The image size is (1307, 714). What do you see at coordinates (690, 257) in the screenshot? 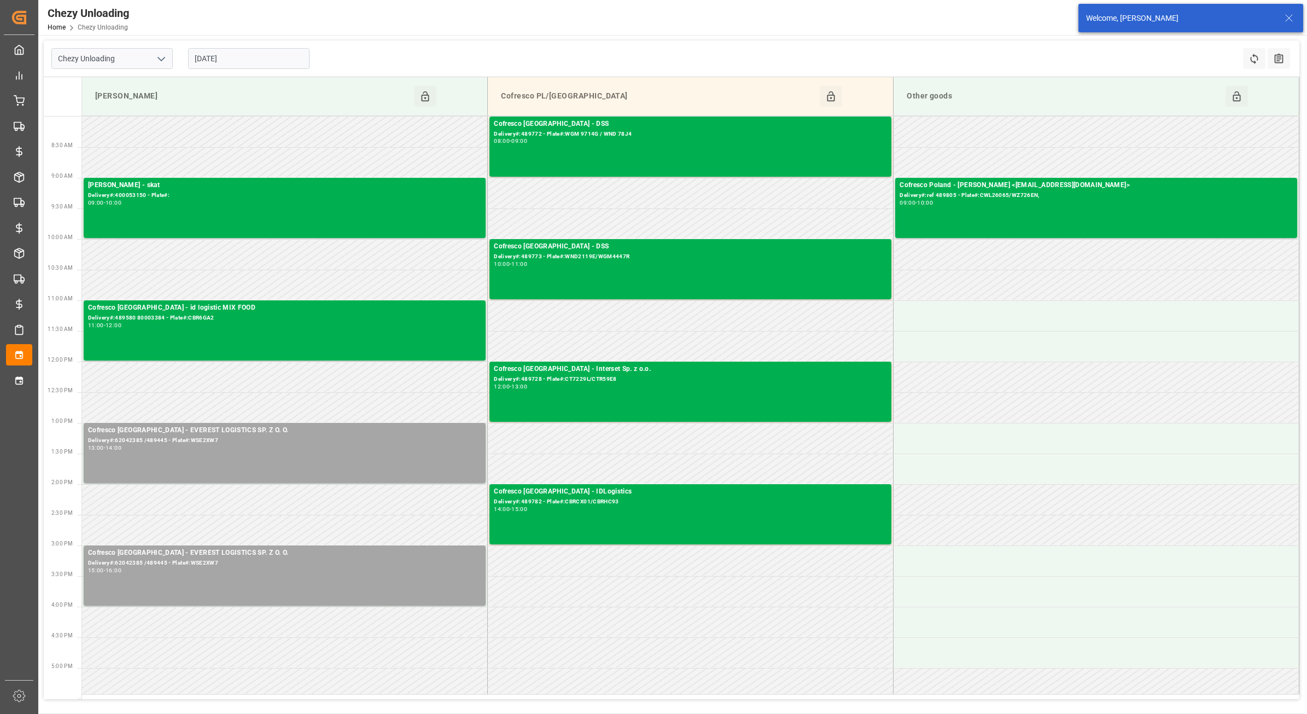
I see `div: Delivery#:489773 - Plate#:WND2119E/WGM4447R` at bounding box center [690, 257].